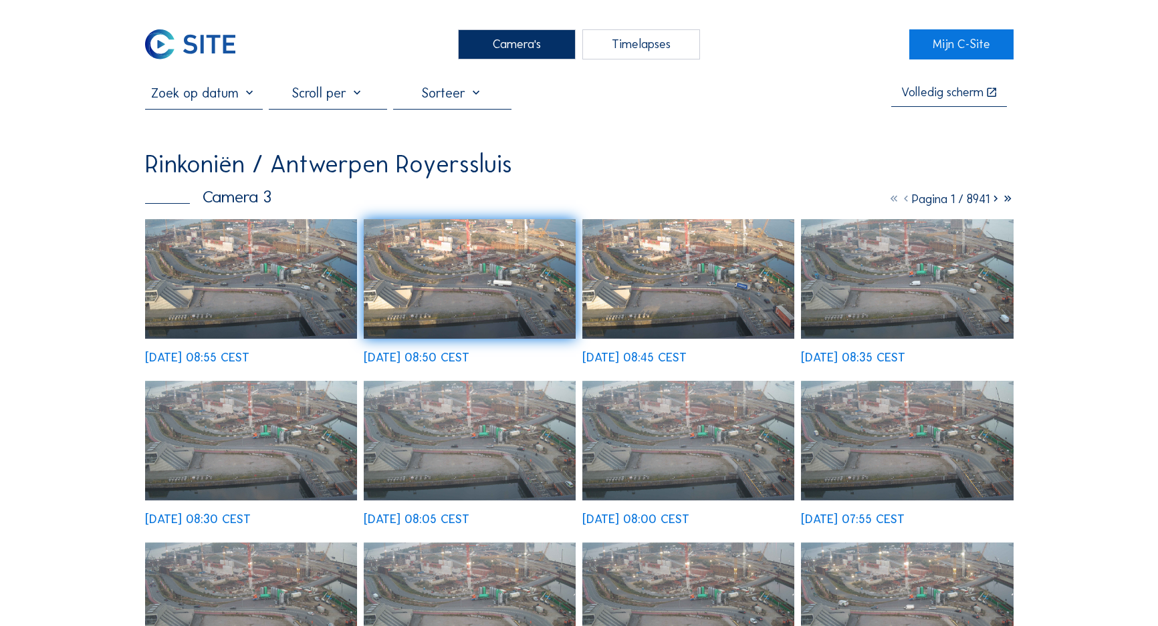  Describe the element at coordinates (470, 279) in the screenshot. I see `img: image_53477552` at that location.